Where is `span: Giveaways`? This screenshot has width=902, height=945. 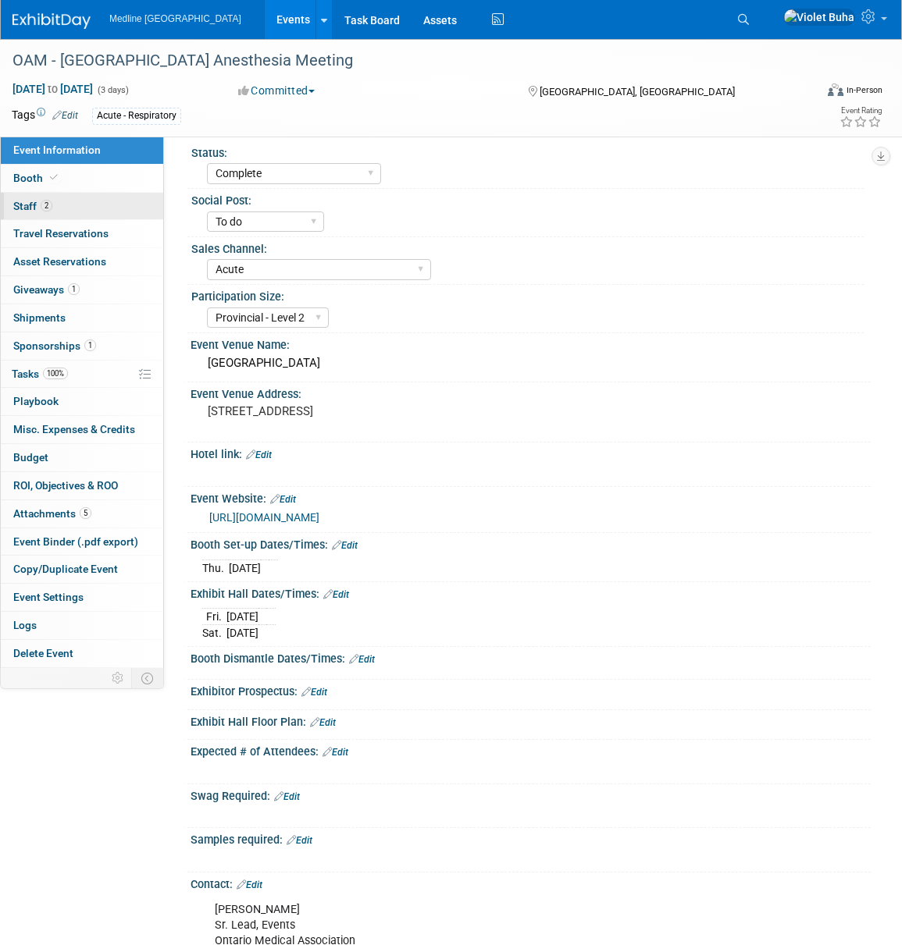 span: Giveaways is located at coordinates (46, 290).